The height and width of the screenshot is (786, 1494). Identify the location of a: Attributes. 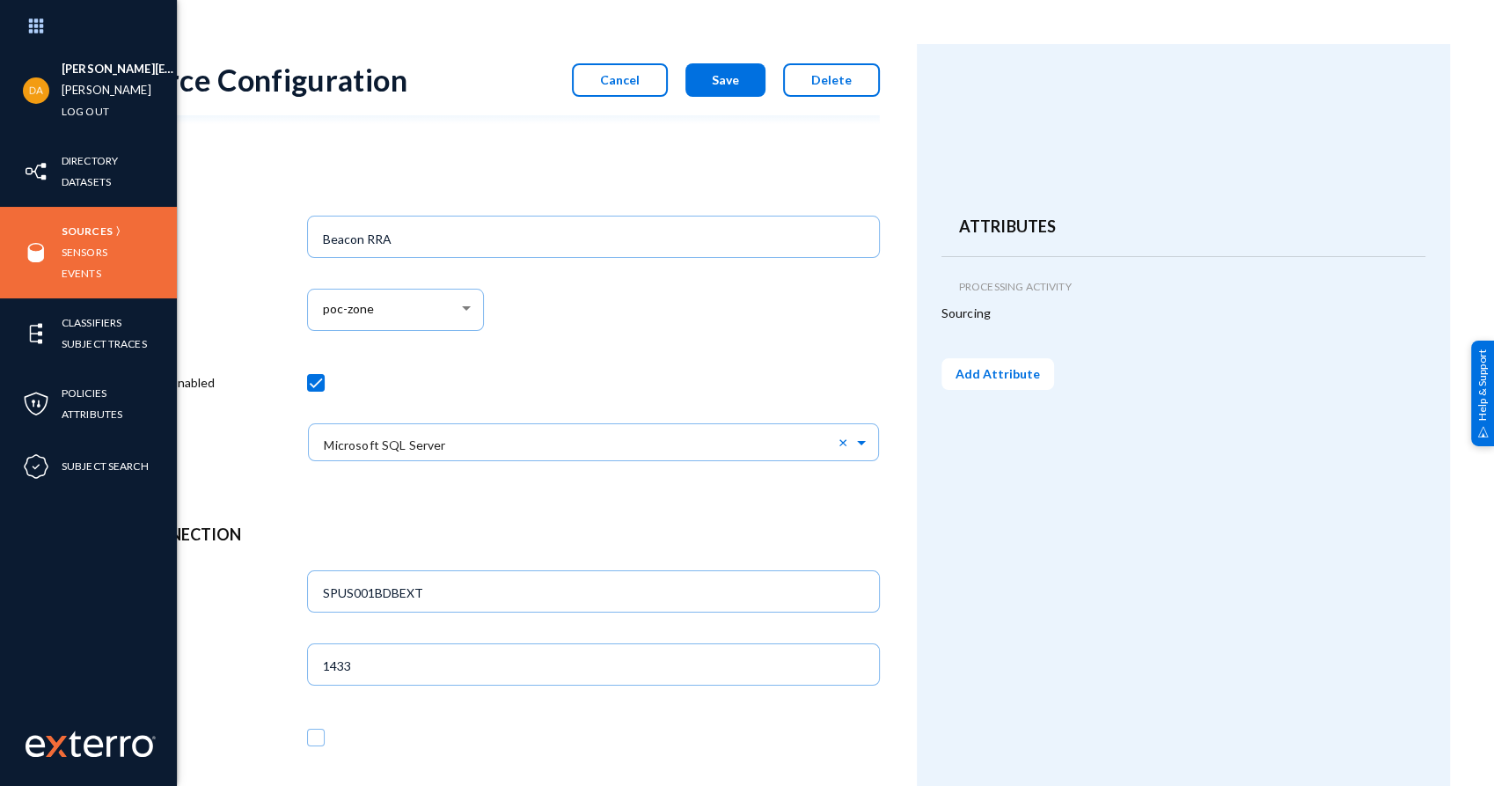
(91, 413).